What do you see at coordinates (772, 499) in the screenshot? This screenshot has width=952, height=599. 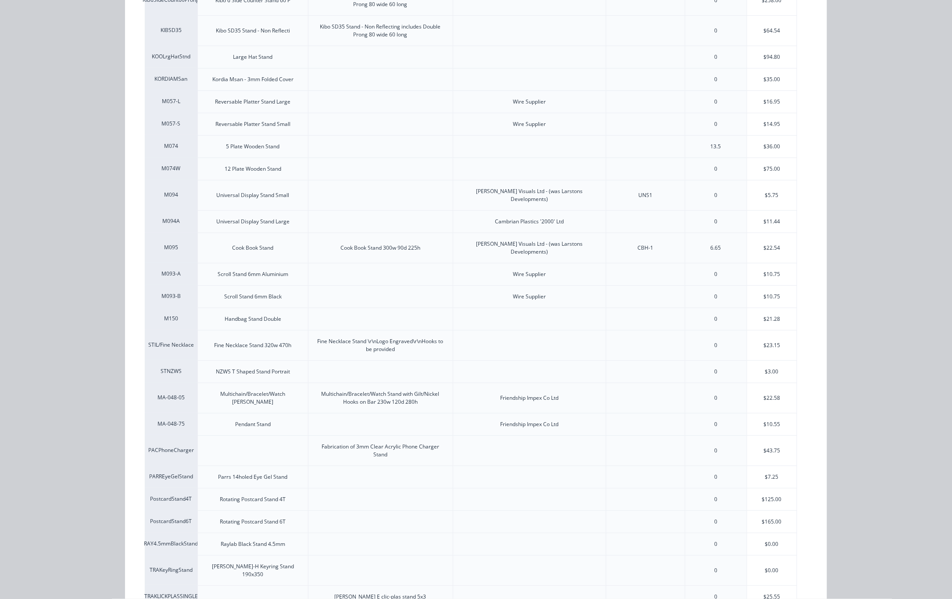 I see `div: $125.00` at bounding box center [772, 499].